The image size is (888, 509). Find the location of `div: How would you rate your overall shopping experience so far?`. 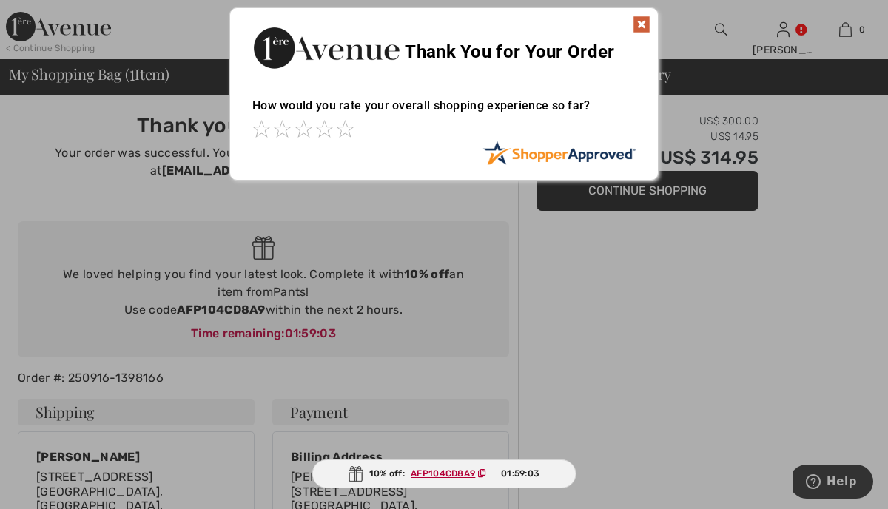

div: How would you rate your overall shopping experience so far? is located at coordinates (444, 112).